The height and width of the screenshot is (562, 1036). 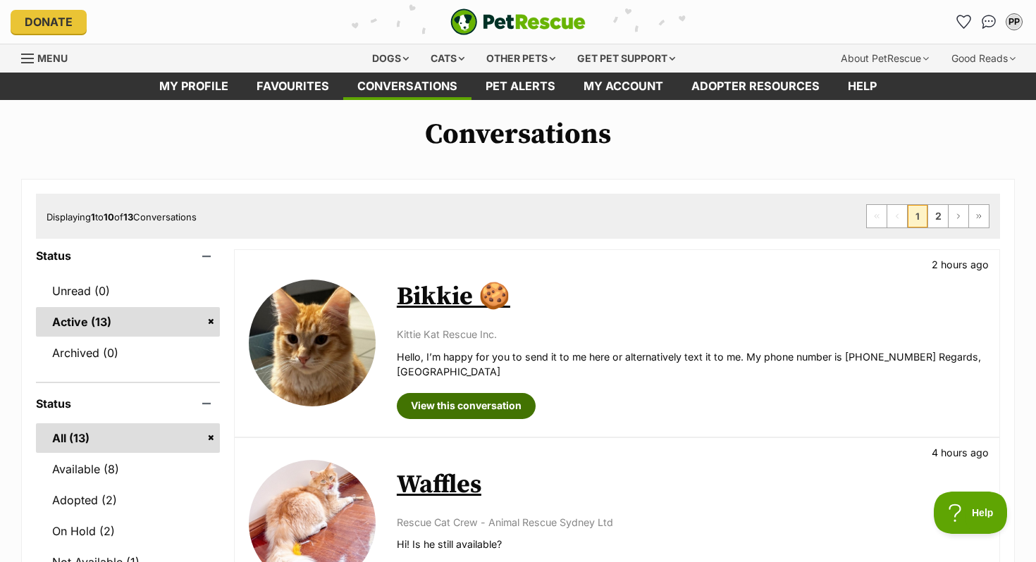 I want to click on a: Archived (0), so click(x=128, y=353).